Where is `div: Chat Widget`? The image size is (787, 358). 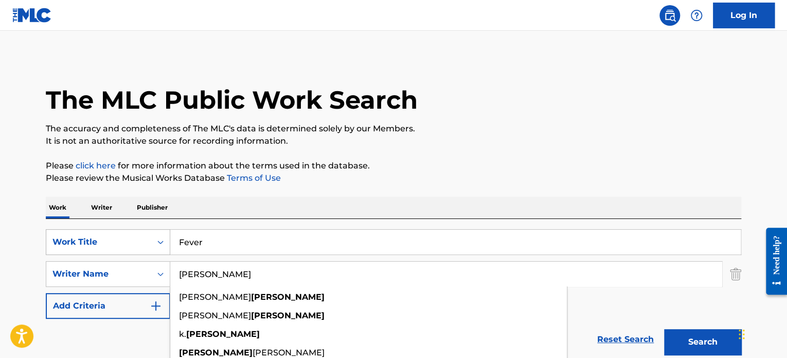
div: Chat Widget is located at coordinates (762, 333).